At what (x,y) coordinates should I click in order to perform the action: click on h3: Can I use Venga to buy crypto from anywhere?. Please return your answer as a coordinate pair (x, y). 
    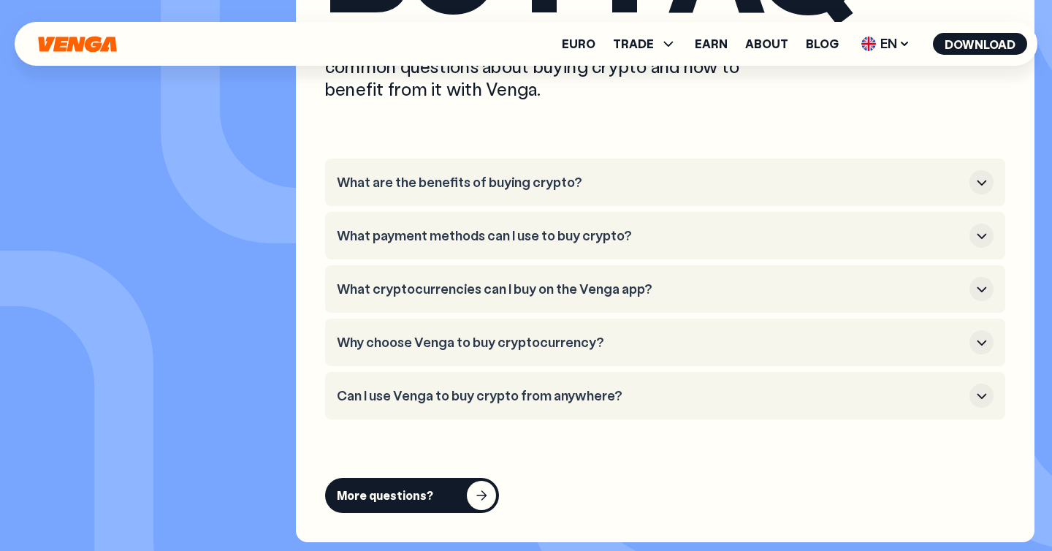
    Looking at the image, I should click on (650, 396).